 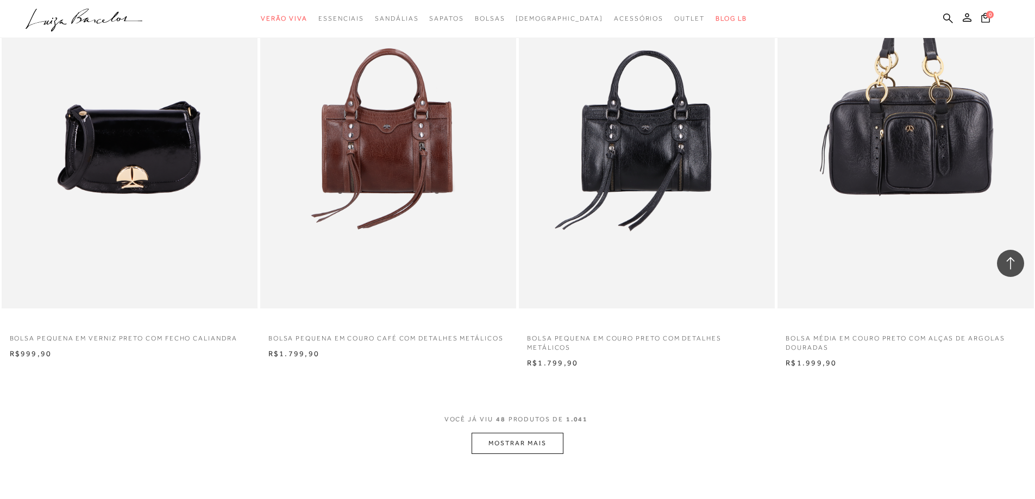 What do you see at coordinates (388, 335) in the screenshot?
I see `p: BOLSA PEQUENA EM COURO CAFÉ COM DETALHES METÁLICOS` at bounding box center [388, 335].